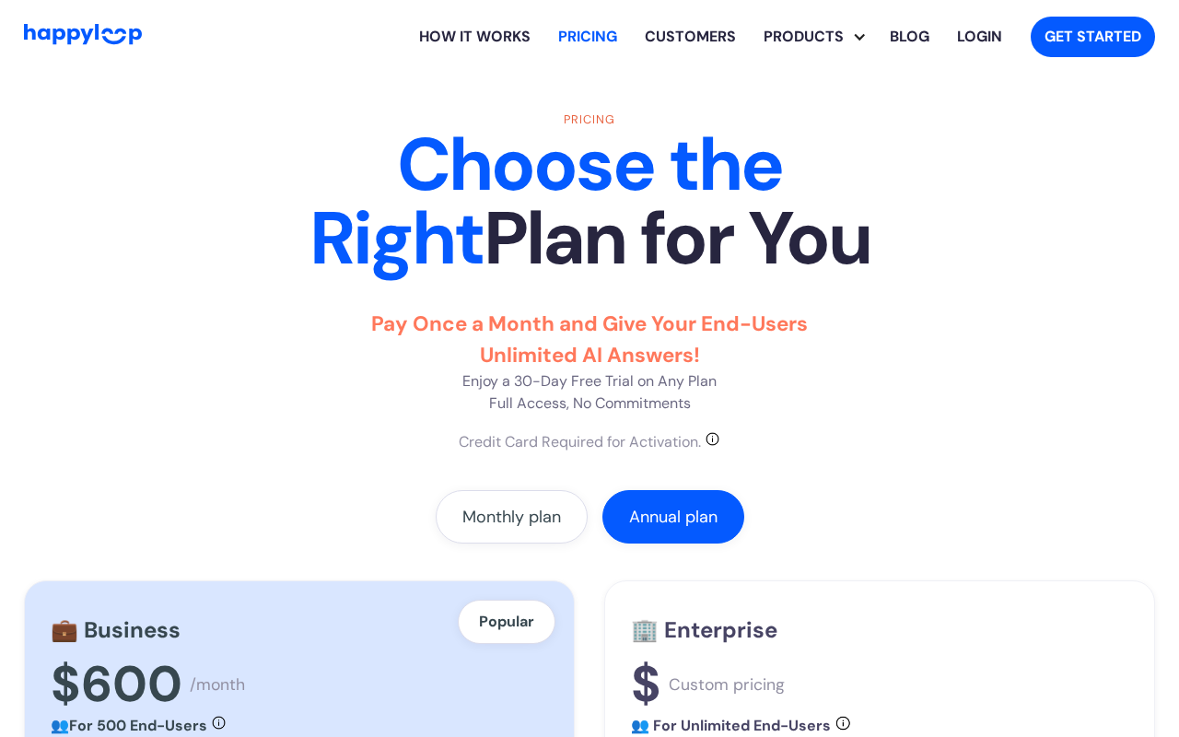  What do you see at coordinates (590, 361) in the screenshot?
I see `p: Enjoy a 30-Day Free Trial on Any Plan Full Access, No Commitments` at bounding box center [590, 361].